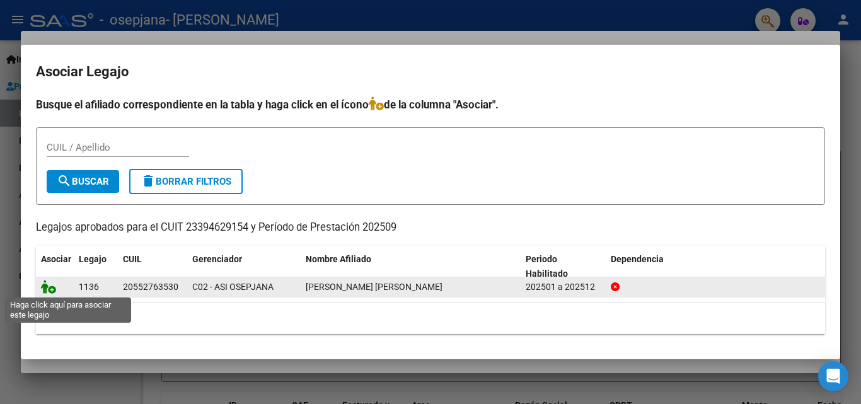 This screenshot has width=861, height=404. Describe the element at coordinates (715, 267) in the screenshot. I see `datatable-header-cell: Dependencia` at that location.